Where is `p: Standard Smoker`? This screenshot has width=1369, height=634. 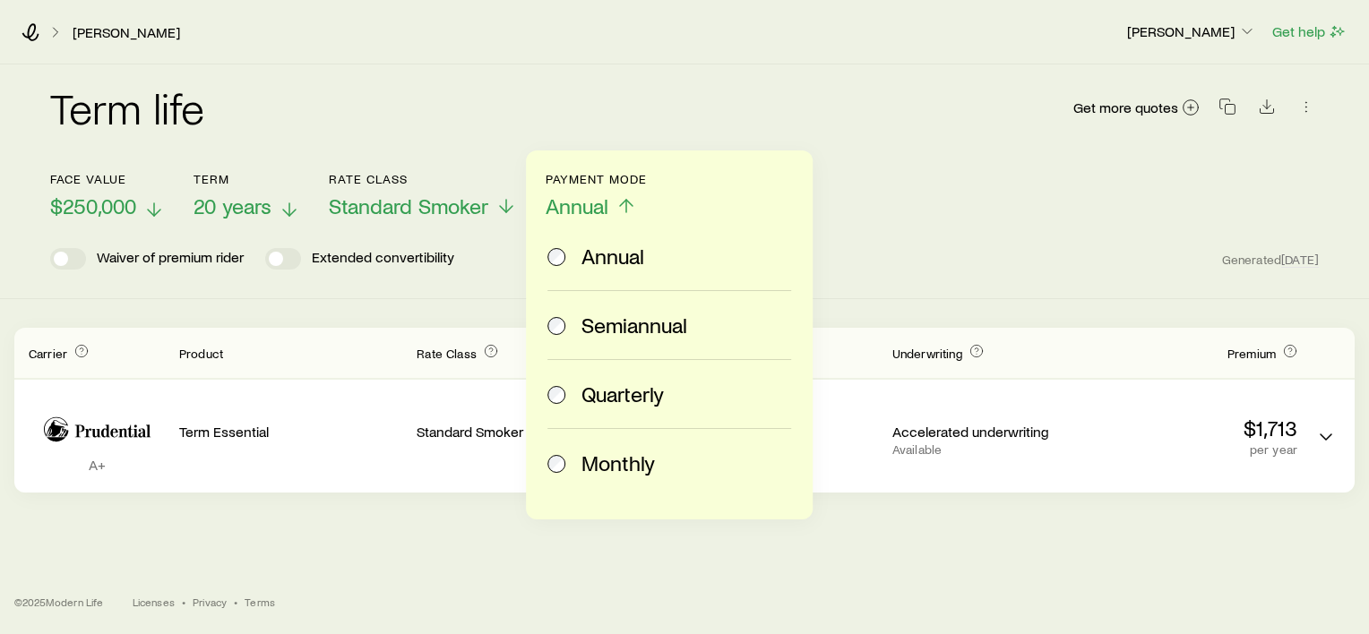
p: Standard Smoker is located at coordinates (500, 432).